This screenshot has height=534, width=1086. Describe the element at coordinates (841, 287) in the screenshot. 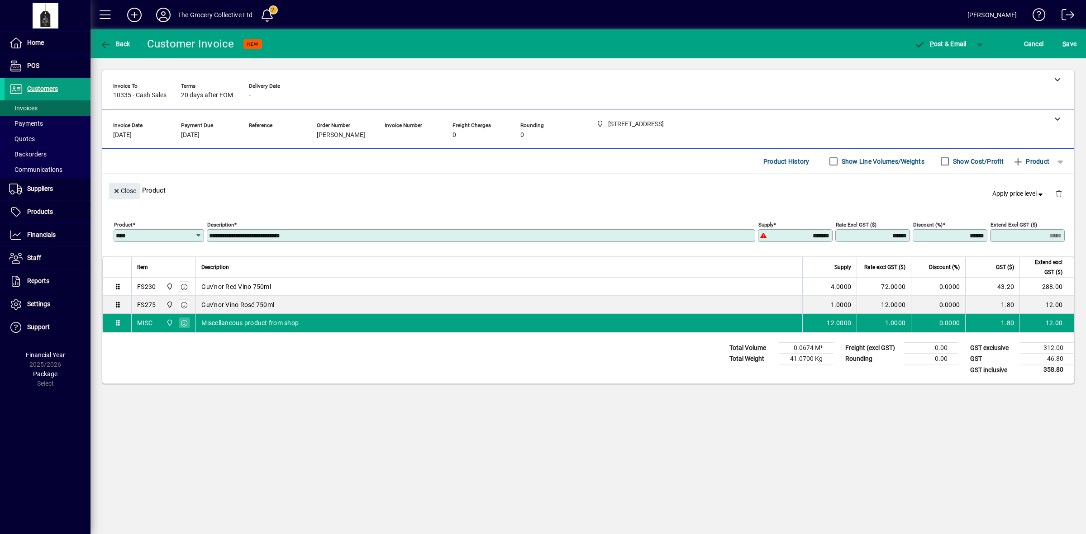

I see `span: 4.0000` at that location.